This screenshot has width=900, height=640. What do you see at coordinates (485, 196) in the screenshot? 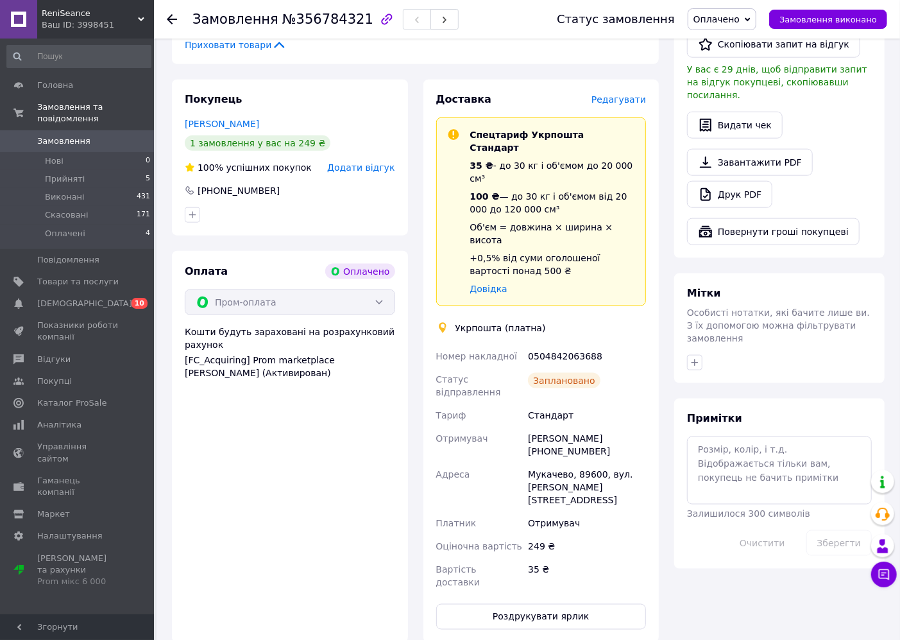
I see `span: 100 ₴` at bounding box center [485, 196].